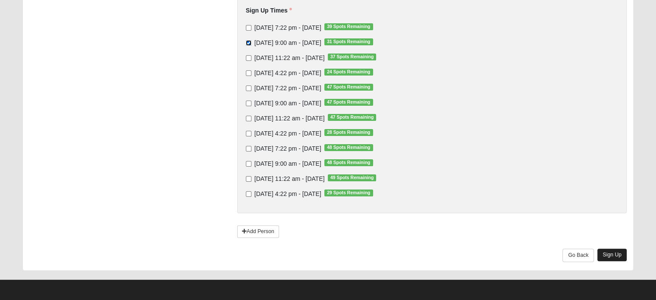 This screenshot has height=300, width=656. Describe the element at coordinates (348, 132) in the screenshot. I see `span: 28 Spots Remaining` at that location.